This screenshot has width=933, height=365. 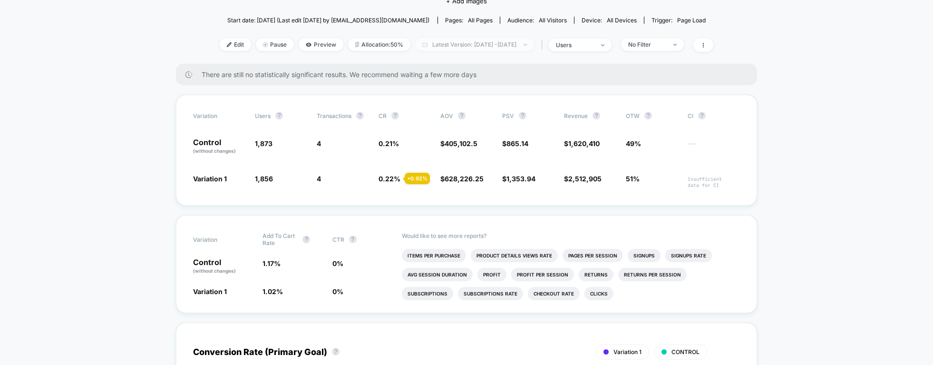 What do you see at coordinates (229, 45) in the screenshot?
I see `img: edit` at bounding box center [229, 45].